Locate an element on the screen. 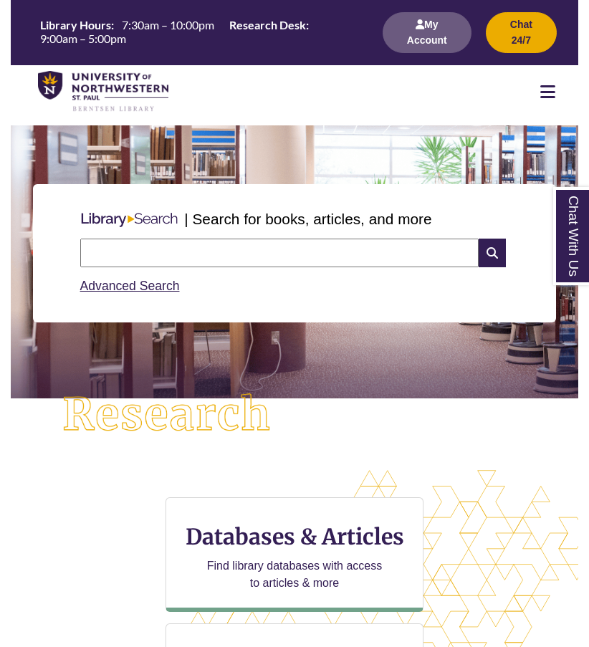 This screenshot has height=647, width=589. a: Hours Today is located at coordinates (200, 32).